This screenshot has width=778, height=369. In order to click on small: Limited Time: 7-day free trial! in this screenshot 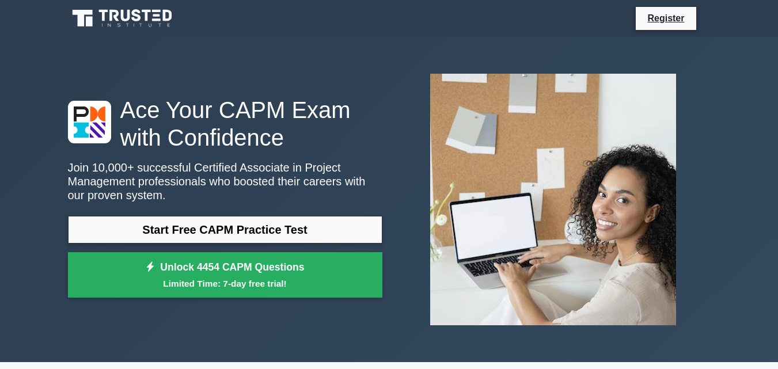, I will do `click(225, 283)`.